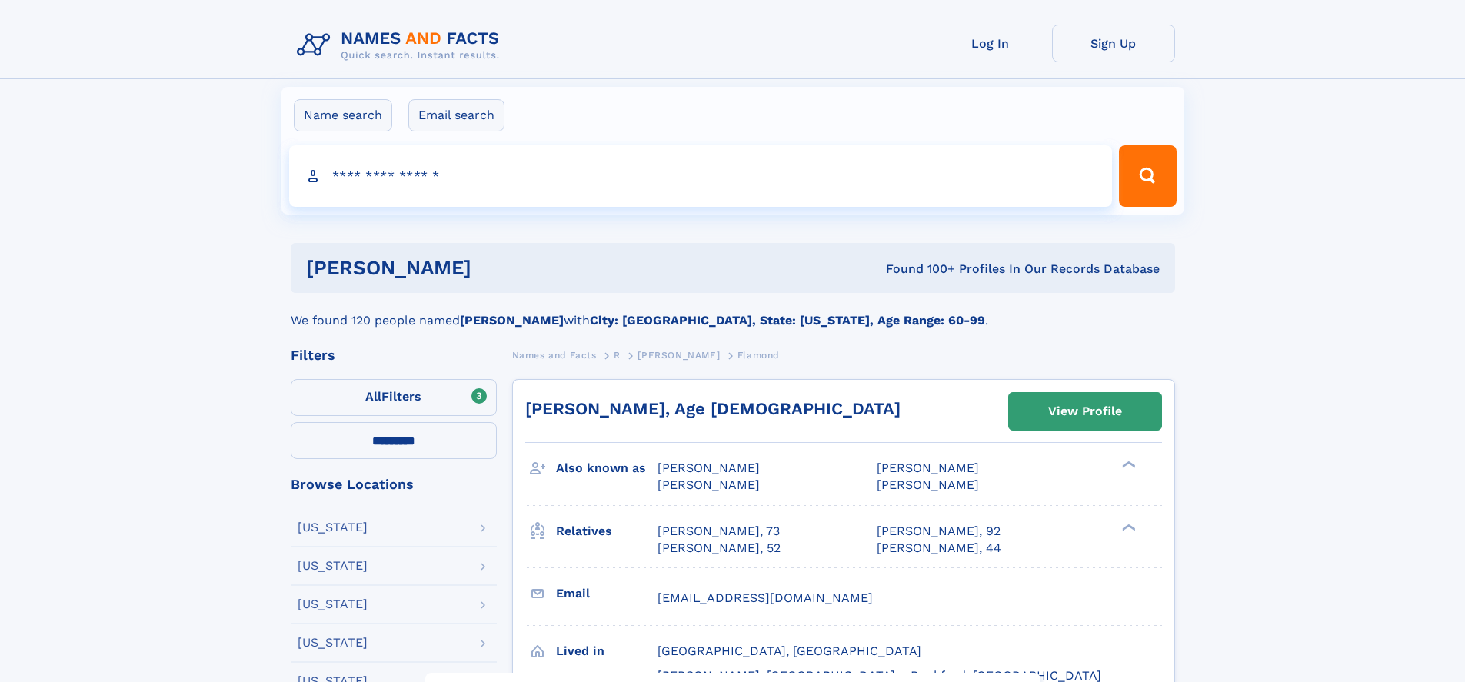 The height and width of the screenshot is (682, 1465). I want to click on label: Email search, so click(456, 115).